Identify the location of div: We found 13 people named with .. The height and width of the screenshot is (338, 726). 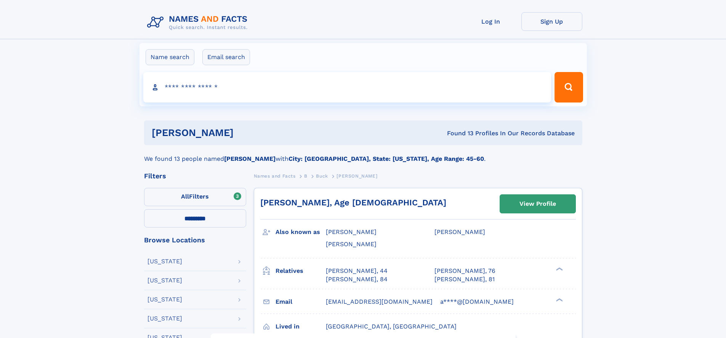
(363, 154).